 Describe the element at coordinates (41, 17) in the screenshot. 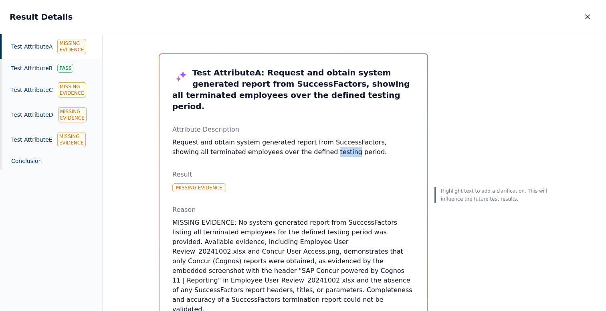

I see `h2: Result Details` at that location.